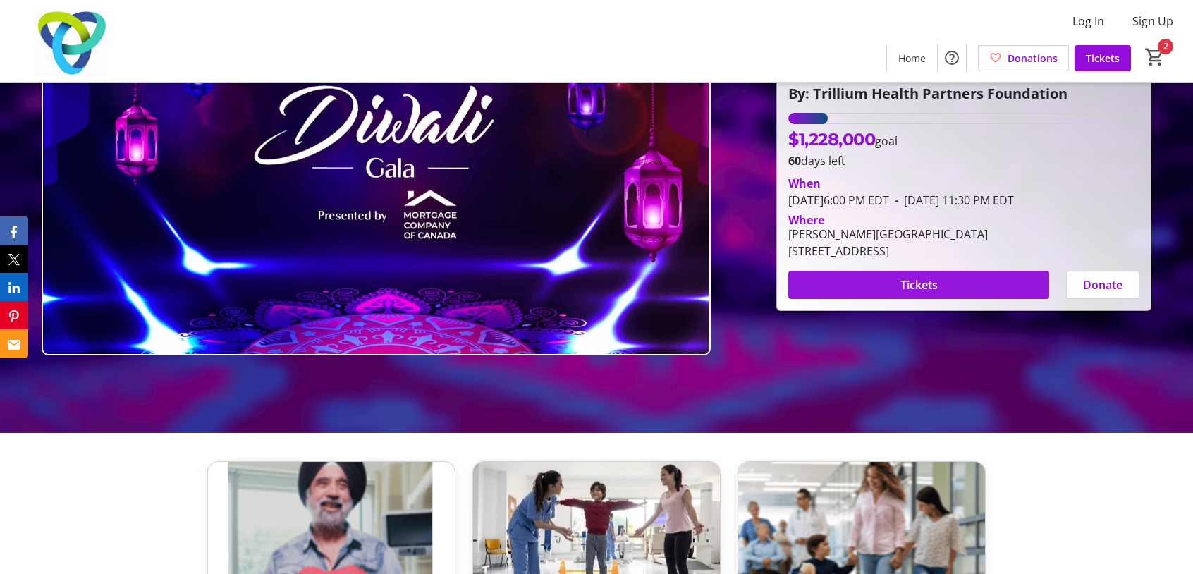  What do you see at coordinates (964, 118) in the screenshot?
I see `div: 11.176499185667753% of fundraising goal reached` at bounding box center [964, 118].